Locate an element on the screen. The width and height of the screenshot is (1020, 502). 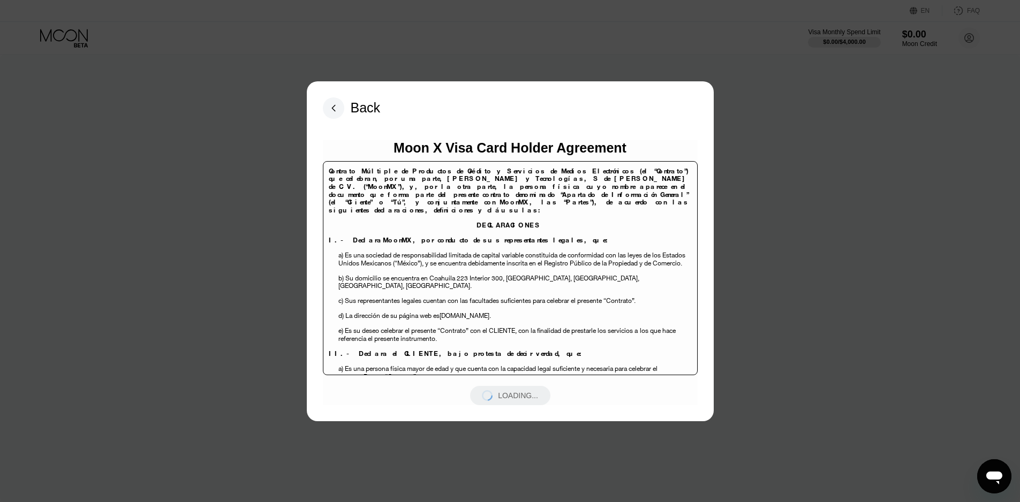
span: y, por la otra parte, la persona física cuyo nombre aparece en el documento que forma parte del p... is located at coordinates (508, 194).